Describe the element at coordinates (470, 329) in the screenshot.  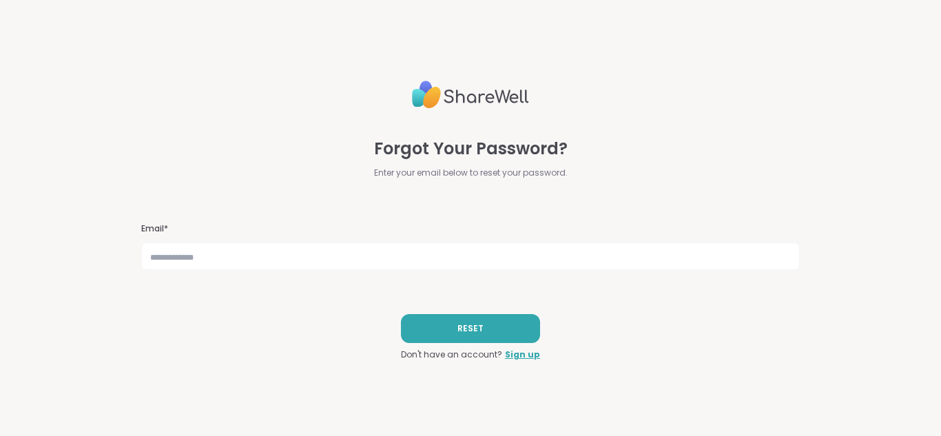
I see `button: RESET` at that location.